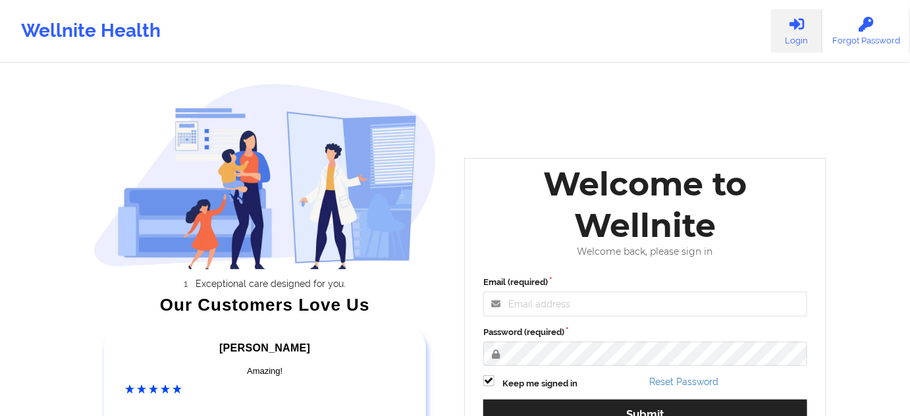 The image size is (910, 416). I want to click on div: Welcome back, please sign in, so click(645, 252).